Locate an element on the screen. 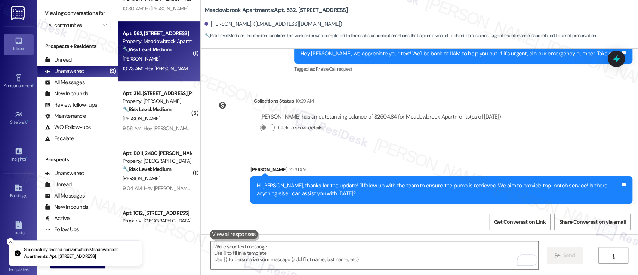 The height and width of the screenshot is (275, 638). input: All communities is located at coordinates (73, 25).